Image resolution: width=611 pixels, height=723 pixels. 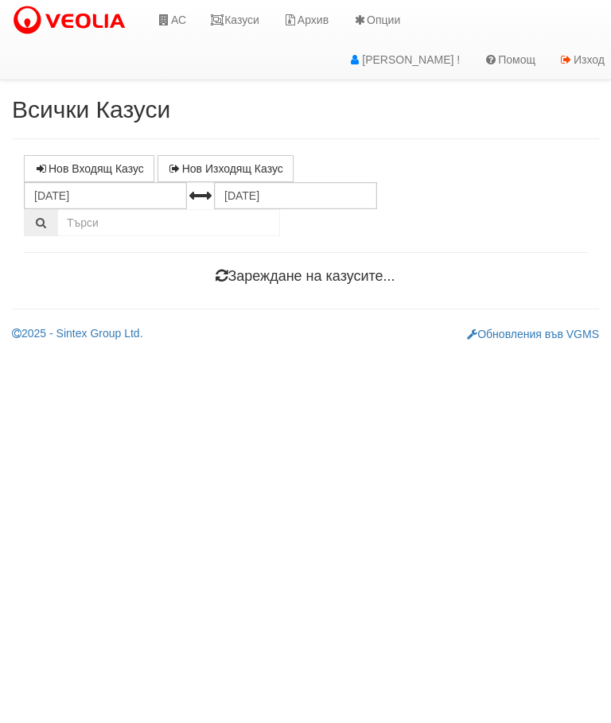 I want to click on h4: Зареждане на казусите..., so click(x=306, y=277).